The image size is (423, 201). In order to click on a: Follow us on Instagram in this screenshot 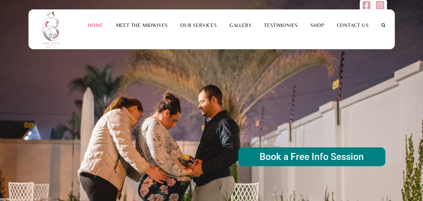, I will do `click(380, 8)`.